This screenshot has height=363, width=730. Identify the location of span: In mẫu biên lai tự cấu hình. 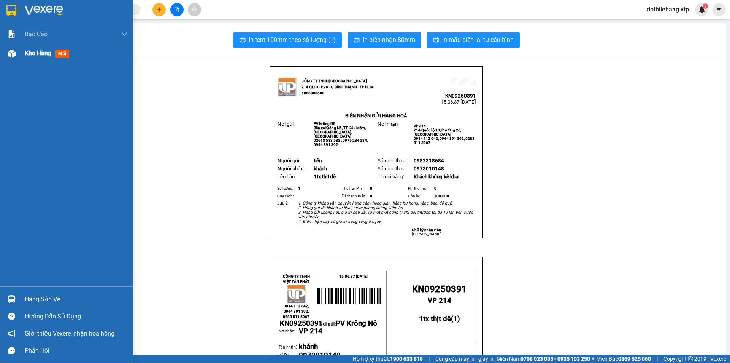
(478, 40).